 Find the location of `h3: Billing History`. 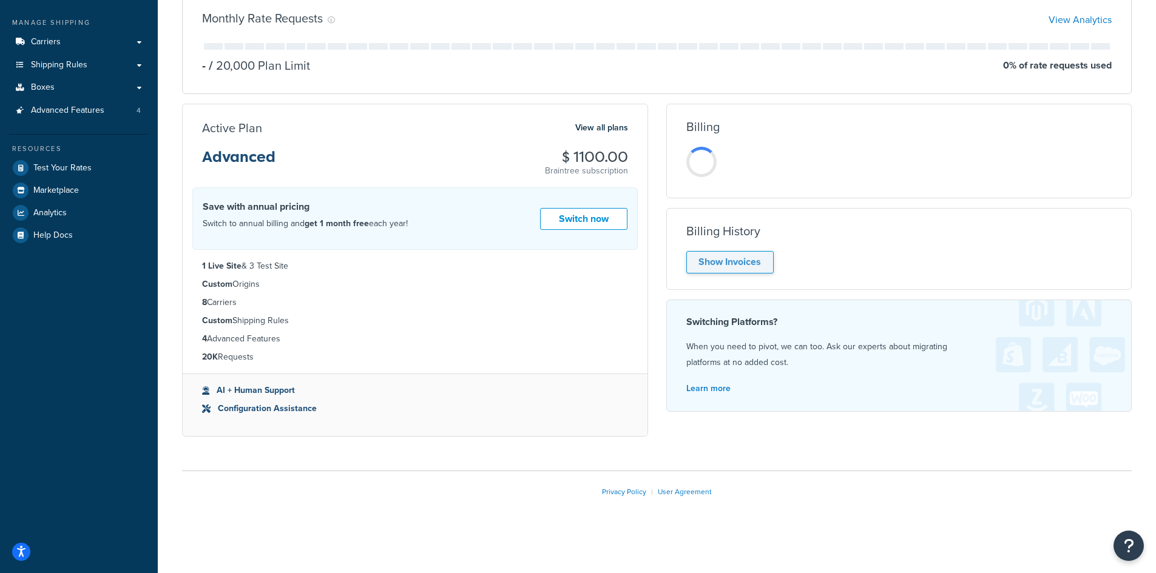

h3: Billing History is located at coordinates (723, 231).